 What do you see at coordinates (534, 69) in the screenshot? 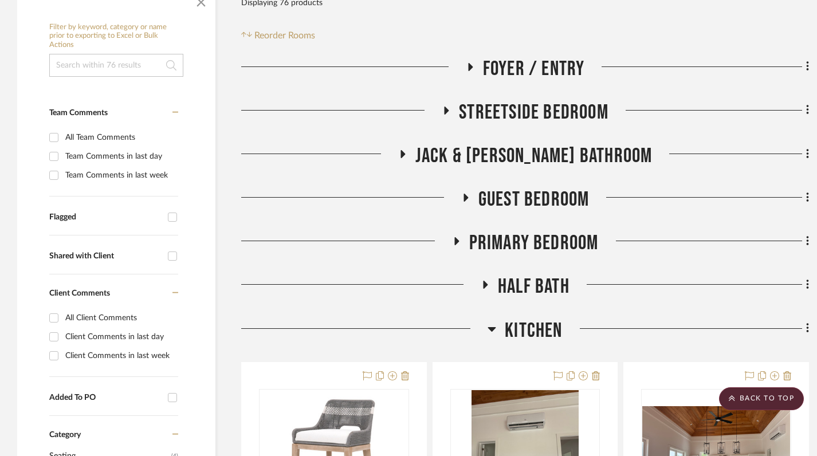
I see `span: Foyer / Entry` at bounding box center [534, 69].